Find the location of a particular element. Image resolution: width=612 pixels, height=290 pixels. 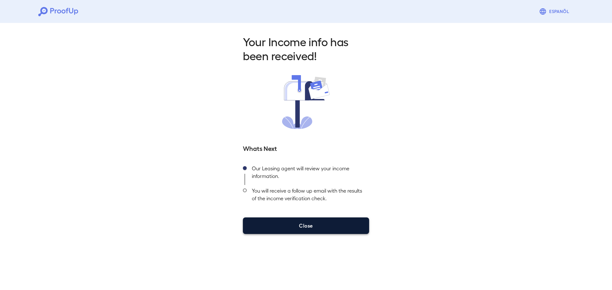

button: Close is located at coordinates (306, 226).